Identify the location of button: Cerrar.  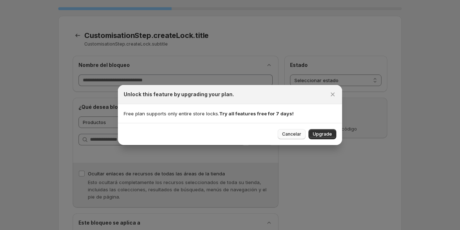
(333, 94).